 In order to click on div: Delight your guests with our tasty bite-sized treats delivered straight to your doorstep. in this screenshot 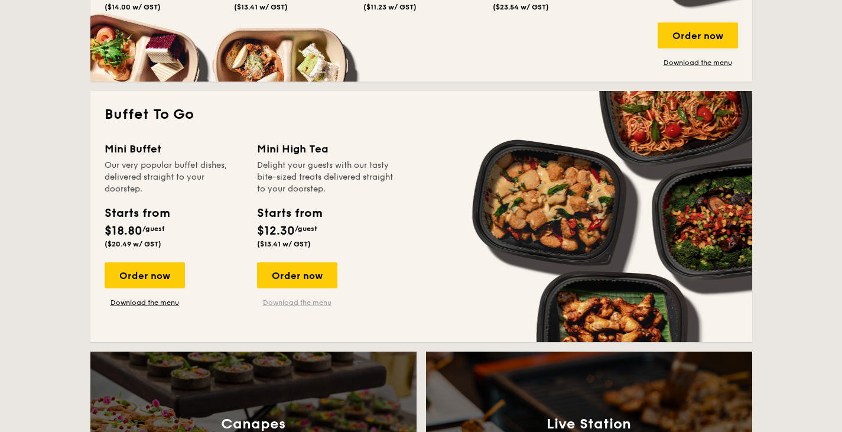, I will do `click(326, 177)`.